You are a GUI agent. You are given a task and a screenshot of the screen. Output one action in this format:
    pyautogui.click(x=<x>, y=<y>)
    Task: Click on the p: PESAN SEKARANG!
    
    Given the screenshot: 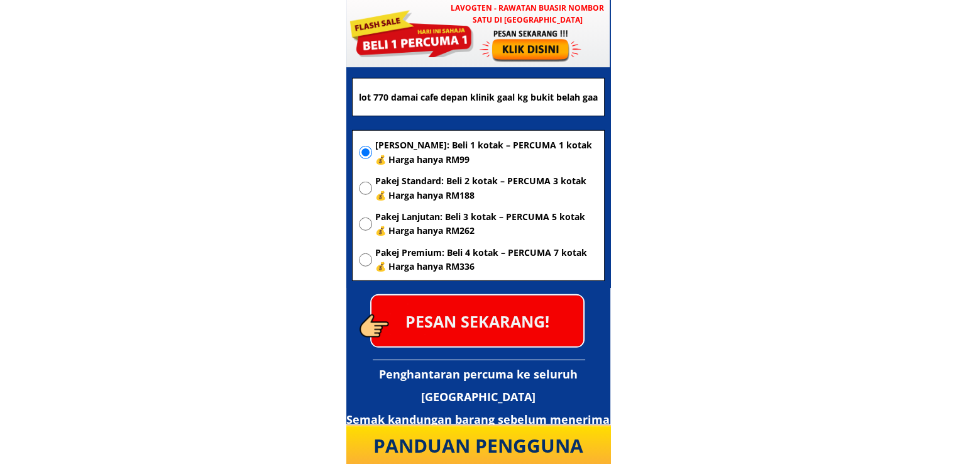 What is the action you would take?
    pyautogui.click(x=477, y=321)
    